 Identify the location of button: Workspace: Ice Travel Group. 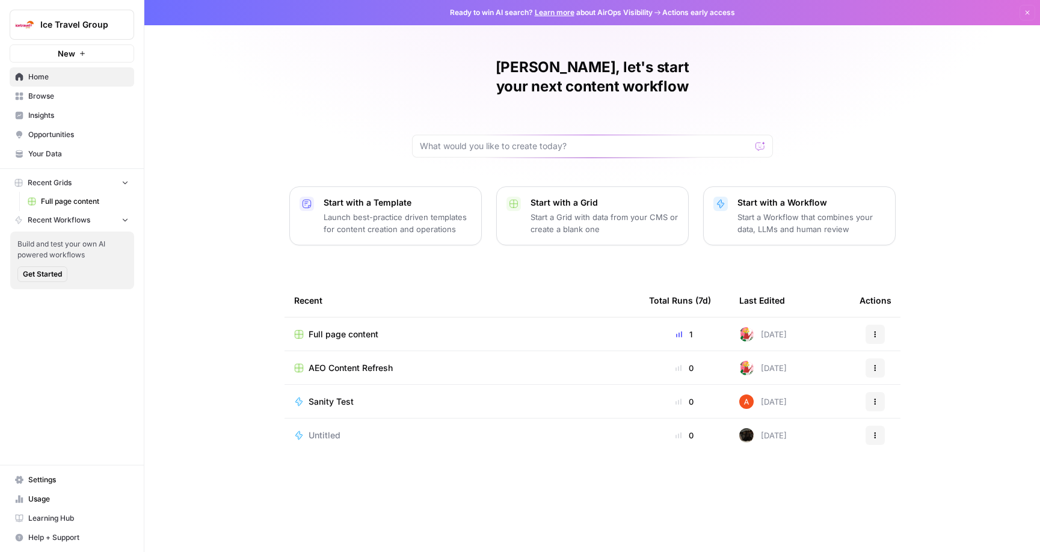
(72, 25).